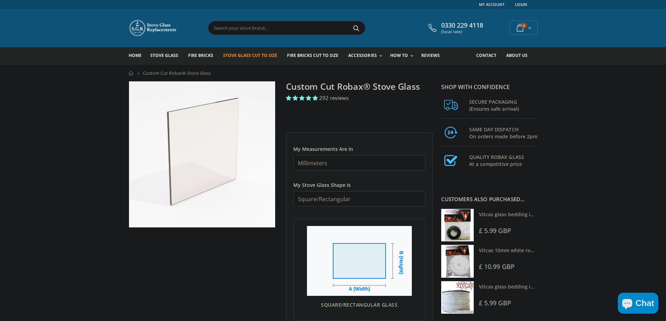 The height and width of the screenshot is (321, 666). I want to click on h3: SECURE PACKAGING (Ensures safe arrival), so click(504, 105).